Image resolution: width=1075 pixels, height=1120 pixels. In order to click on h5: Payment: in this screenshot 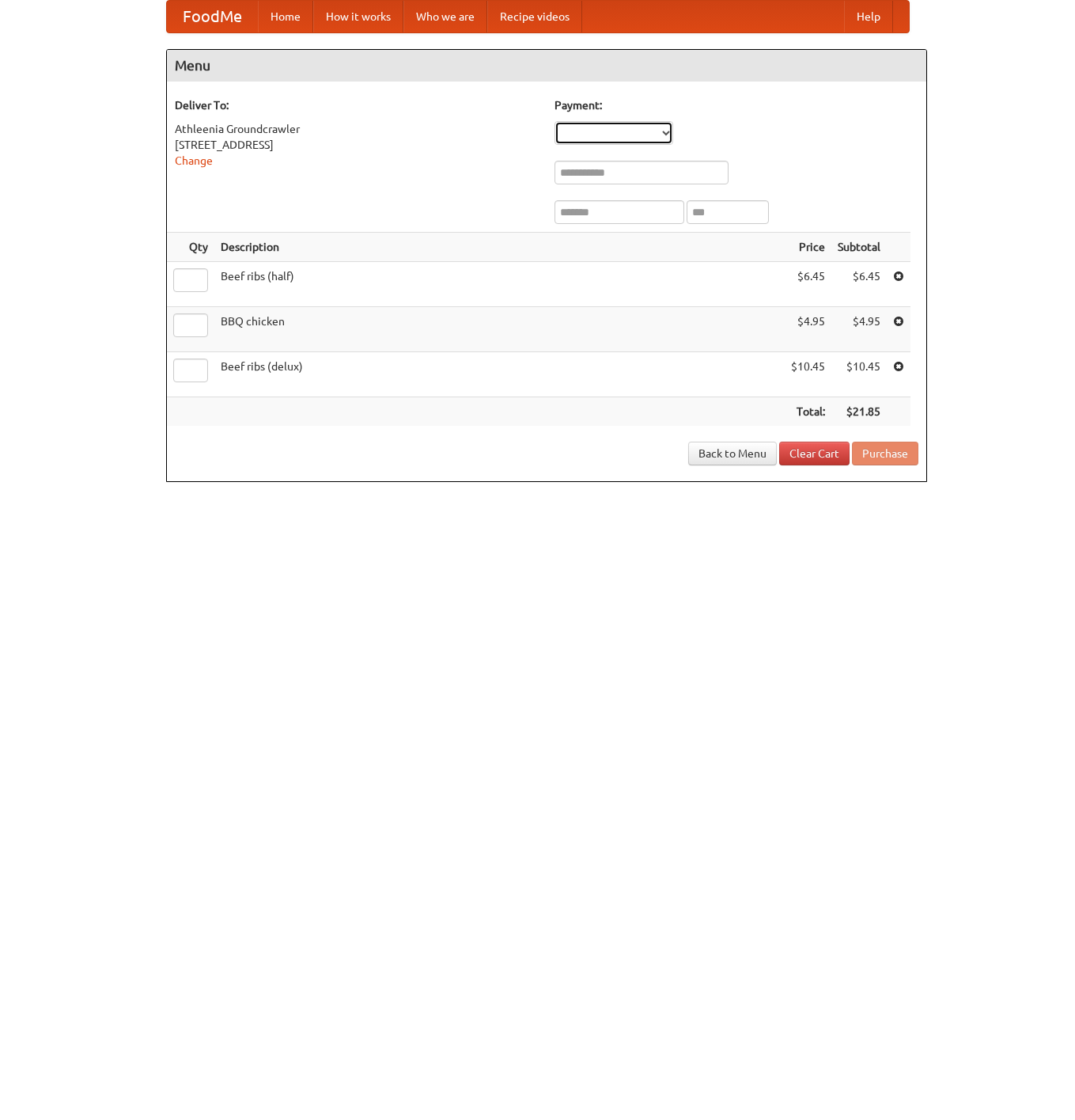, I will do `click(737, 105)`.